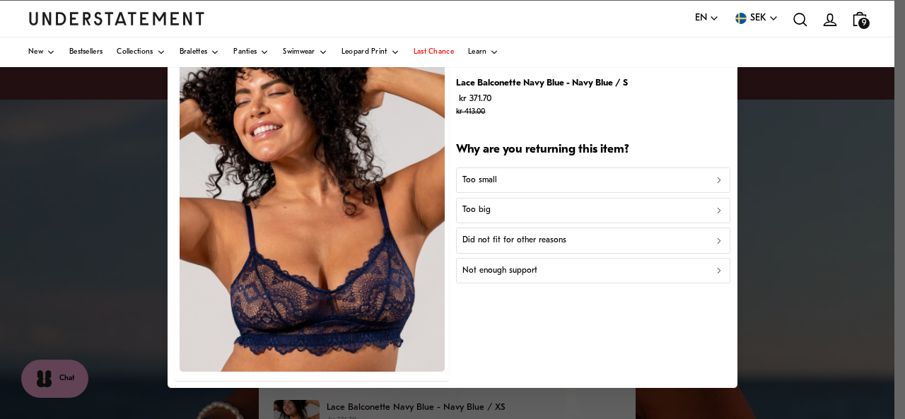 The width and height of the screenshot is (905, 419). What do you see at coordinates (593, 150) in the screenshot?
I see `h2: Why are you returning this item?` at bounding box center [593, 150].